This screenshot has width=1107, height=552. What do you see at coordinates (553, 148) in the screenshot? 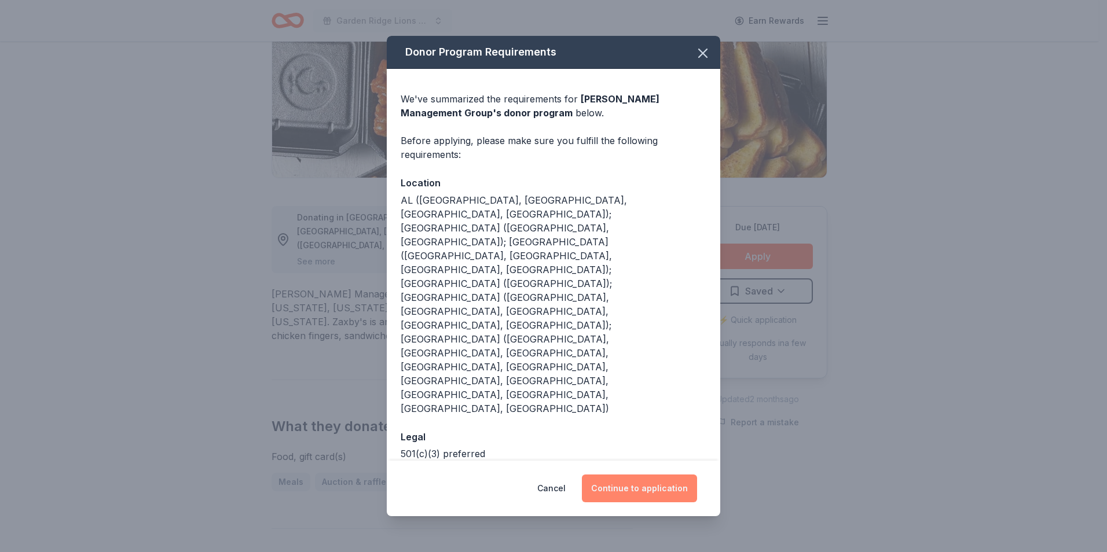
I see `div: Before applying, please make sure you fulfill the following requirements:` at bounding box center [553, 148].